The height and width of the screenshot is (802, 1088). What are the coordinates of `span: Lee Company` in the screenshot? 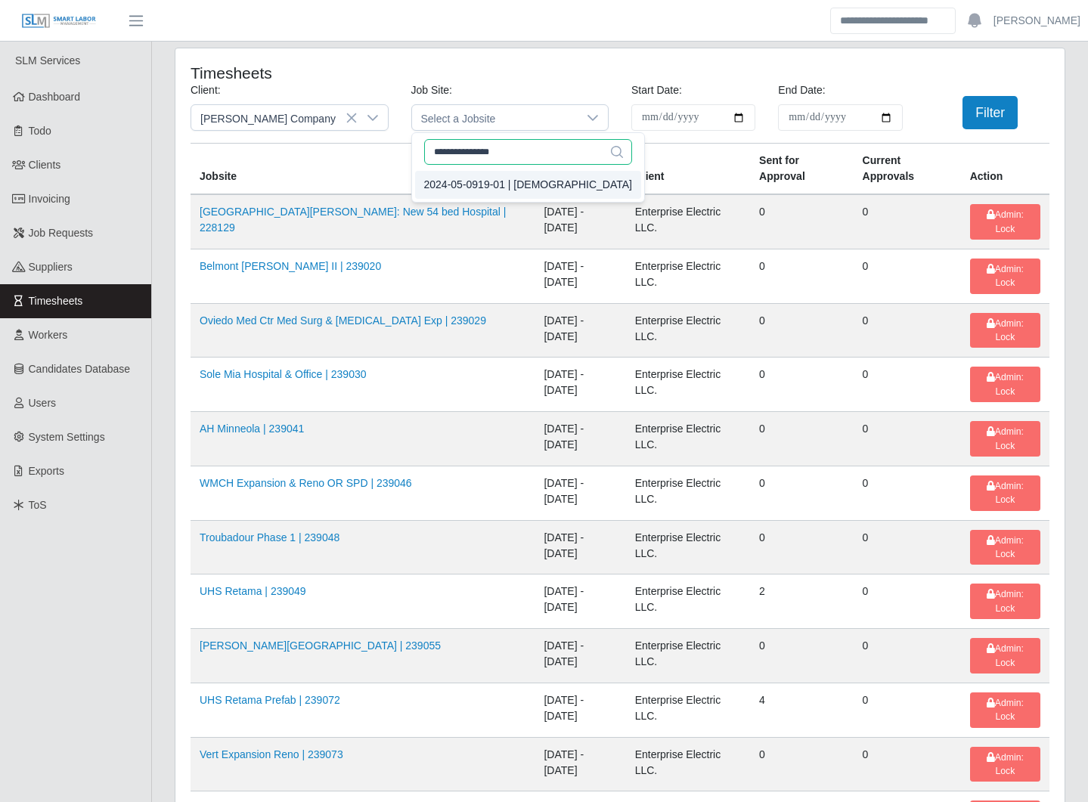 It's located at (274, 117).